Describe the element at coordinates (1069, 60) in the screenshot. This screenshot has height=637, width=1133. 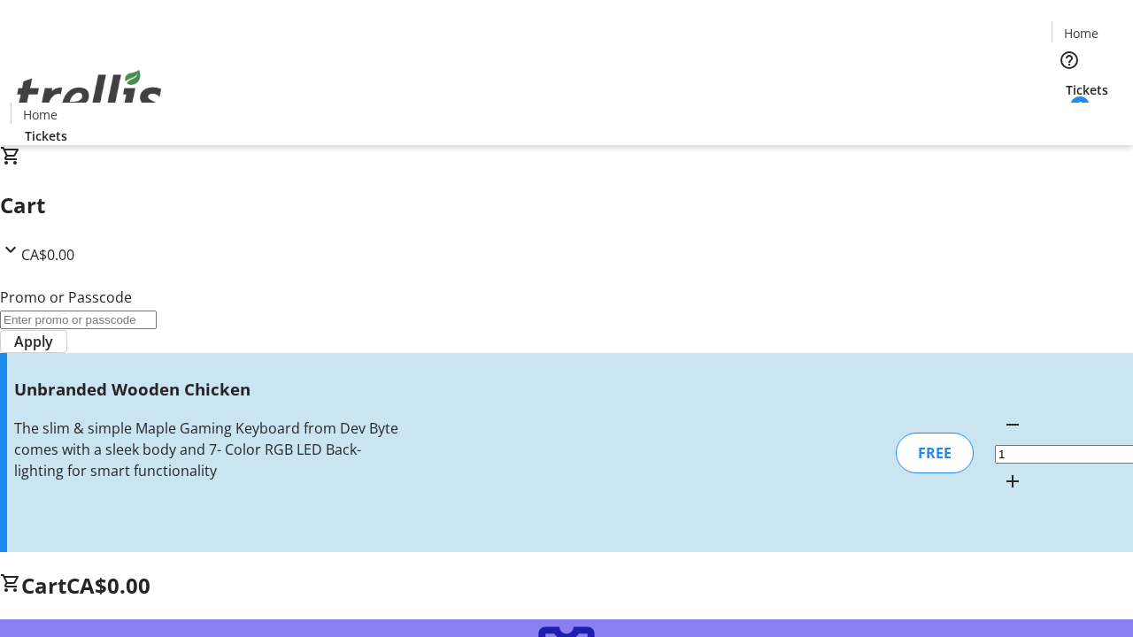
I see `button: Help` at that location.